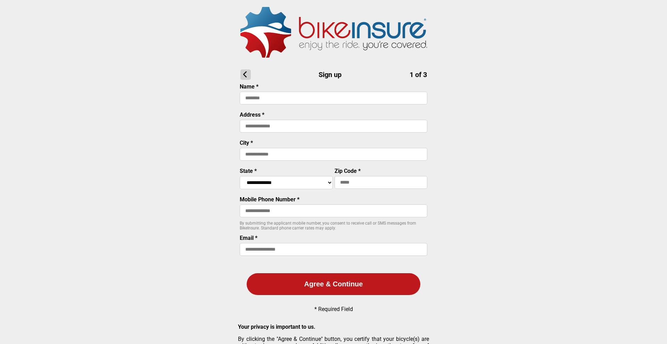 This screenshot has height=344, width=667. Describe the element at coordinates (347, 171) in the screenshot. I see `label: Zip Code *` at that location.